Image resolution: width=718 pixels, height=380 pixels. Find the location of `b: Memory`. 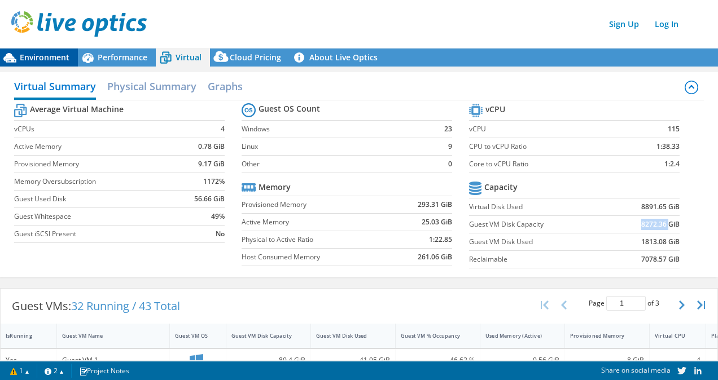

b: Memory is located at coordinates (274, 187).